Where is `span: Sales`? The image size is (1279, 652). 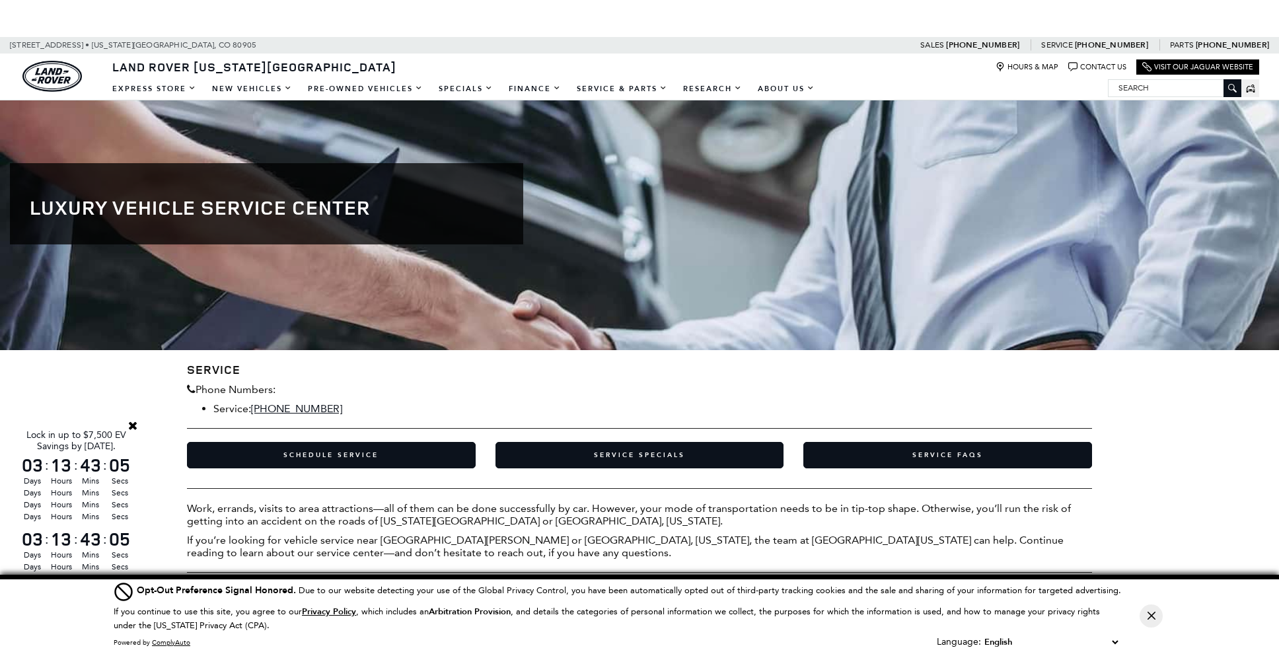 span: Sales is located at coordinates (932, 45).